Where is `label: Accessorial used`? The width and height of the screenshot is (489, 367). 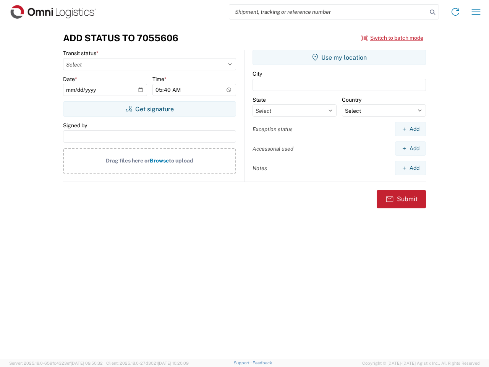 label: Accessorial used is located at coordinates (273, 149).